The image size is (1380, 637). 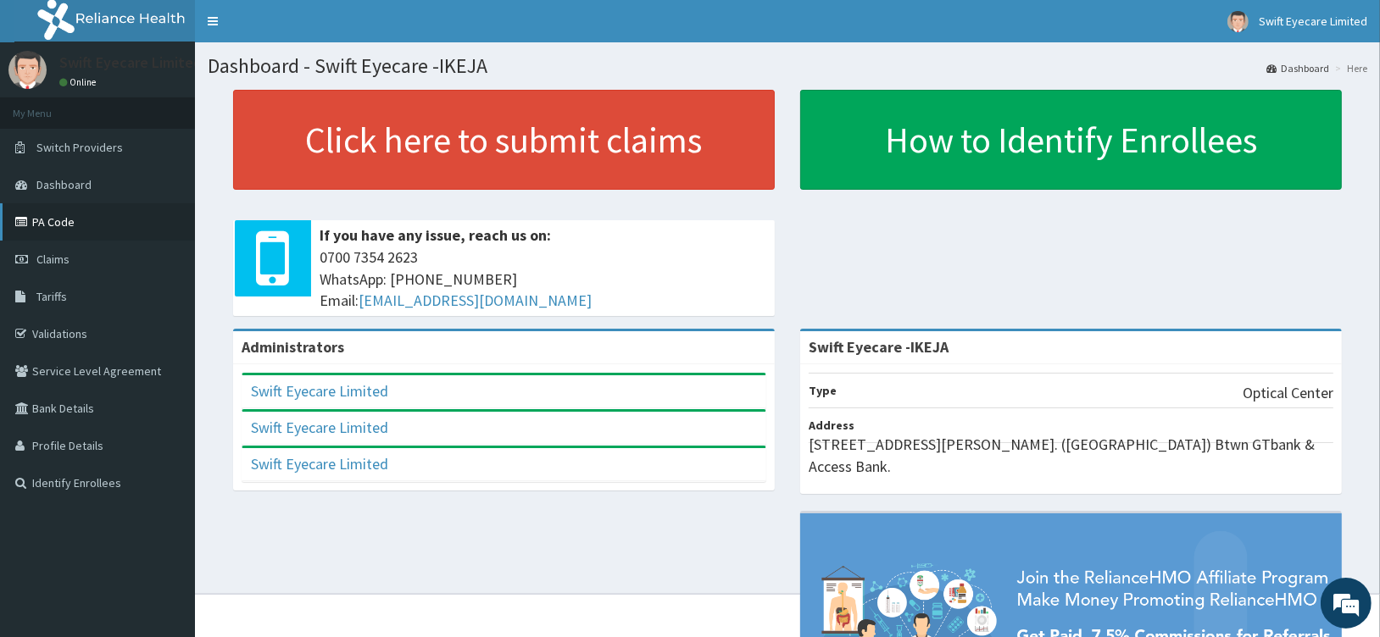 What do you see at coordinates (292, 347) in the screenshot?
I see `b: Administrators` at bounding box center [292, 347].